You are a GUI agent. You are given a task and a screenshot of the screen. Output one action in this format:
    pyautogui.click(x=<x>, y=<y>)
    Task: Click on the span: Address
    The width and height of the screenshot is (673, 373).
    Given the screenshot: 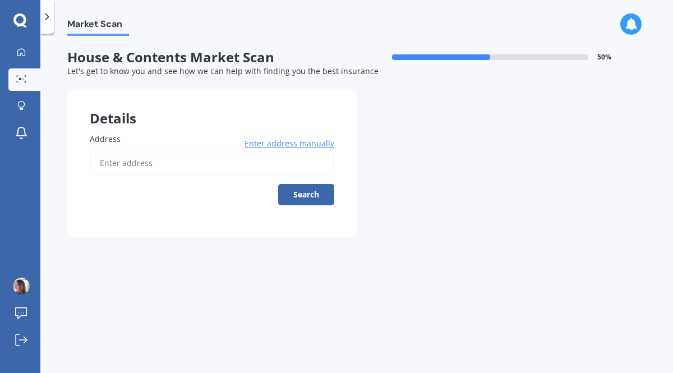 What is the action you would take?
    pyautogui.click(x=105, y=139)
    